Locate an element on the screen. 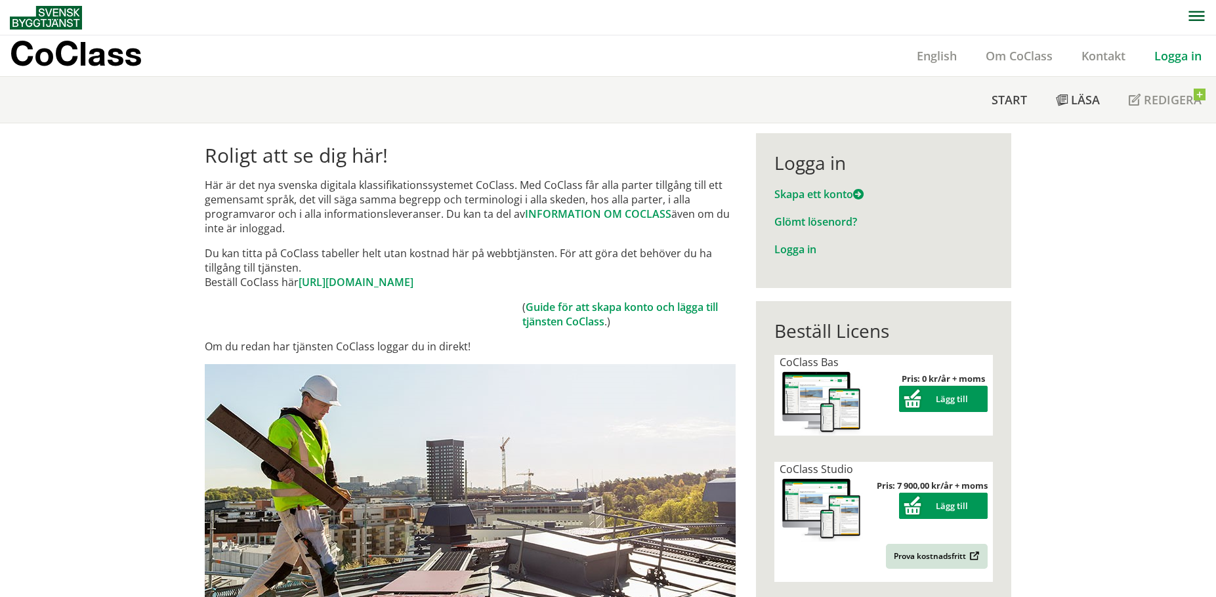 The image size is (1216, 597). span: Läsa is located at coordinates (1086, 100).